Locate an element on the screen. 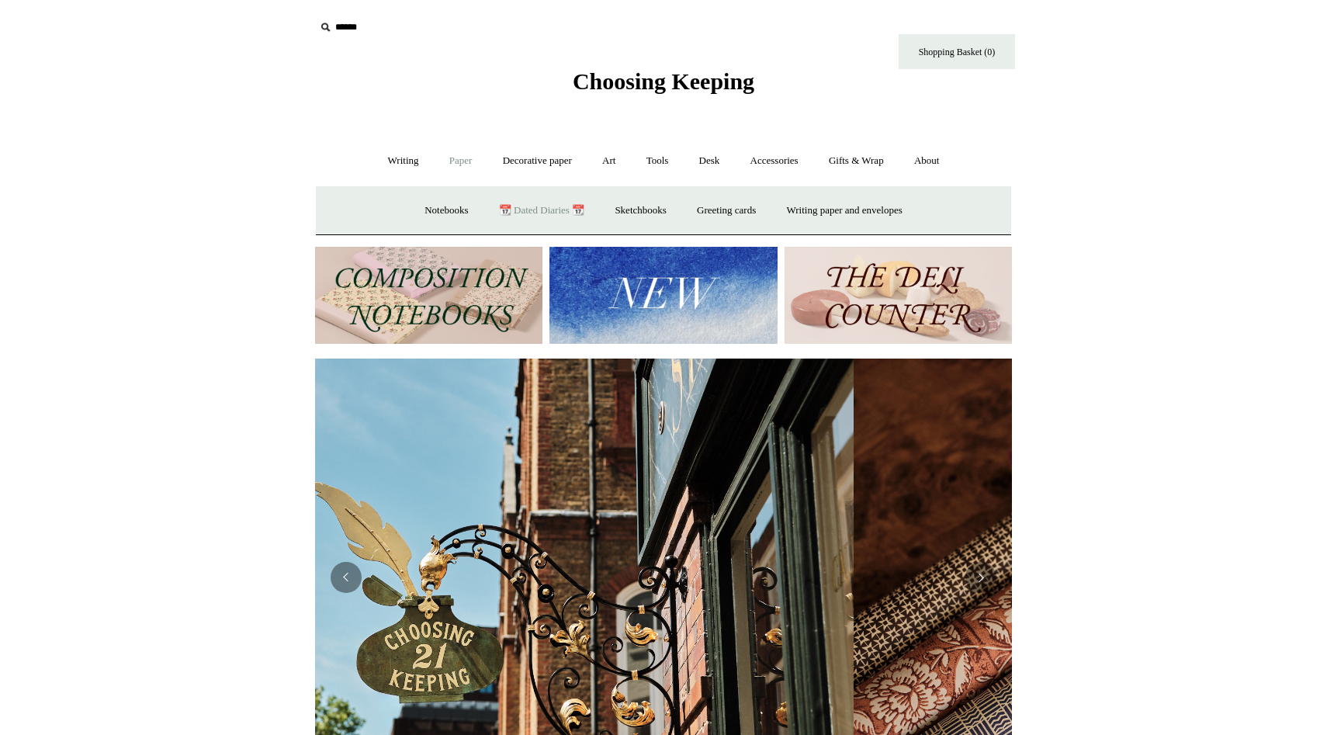 The width and height of the screenshot is (1327, 735). button: Next is located at coordinates (981, 577).